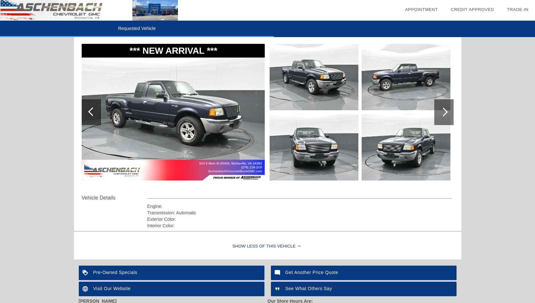 This screenshot has width=535, height=303. I want to click on img: ic_mode_comment_white_24dp_2x.png, so click(278, 273).